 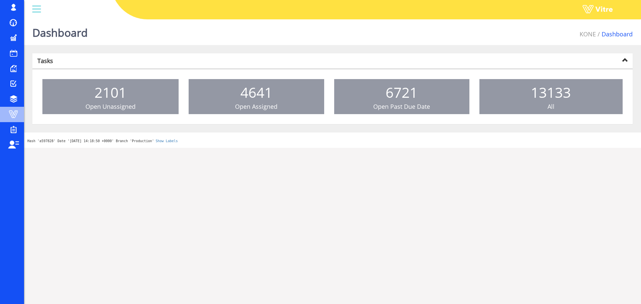 I want to click on h1: Dashboard, so click(x=60, y=31).